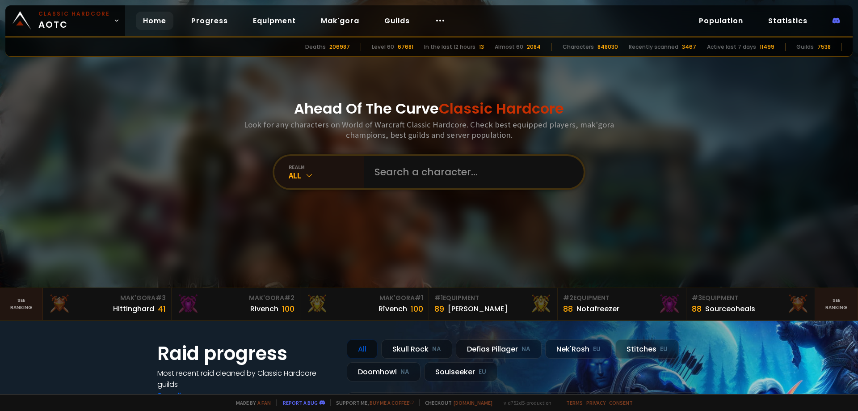 The image size is (858, 411). I want to click on a: #3Equipment88Sourceoheals, so click(751, 304).